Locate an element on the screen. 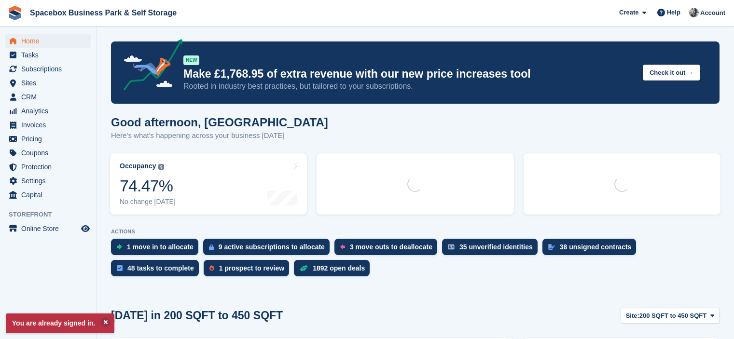 The height and width of the screenshot is (339, 734). span: Capital is located at coordinates (50, 195).